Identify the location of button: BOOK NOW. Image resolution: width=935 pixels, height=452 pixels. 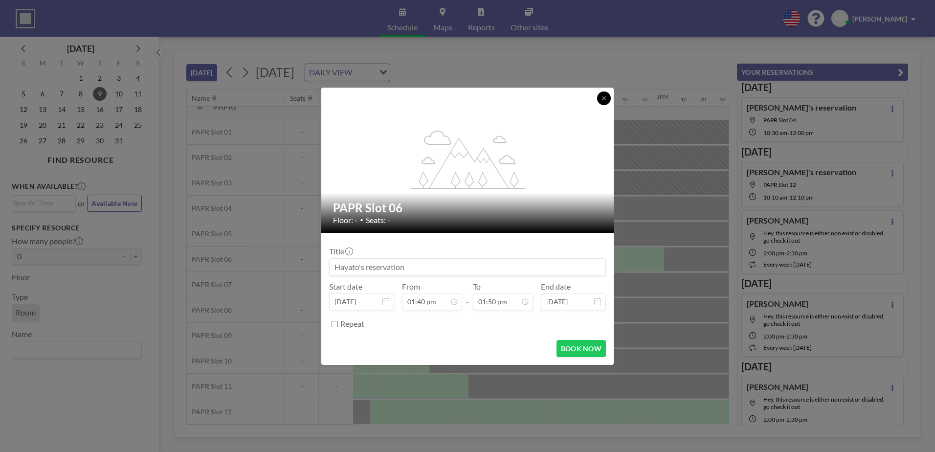
(581, 348).